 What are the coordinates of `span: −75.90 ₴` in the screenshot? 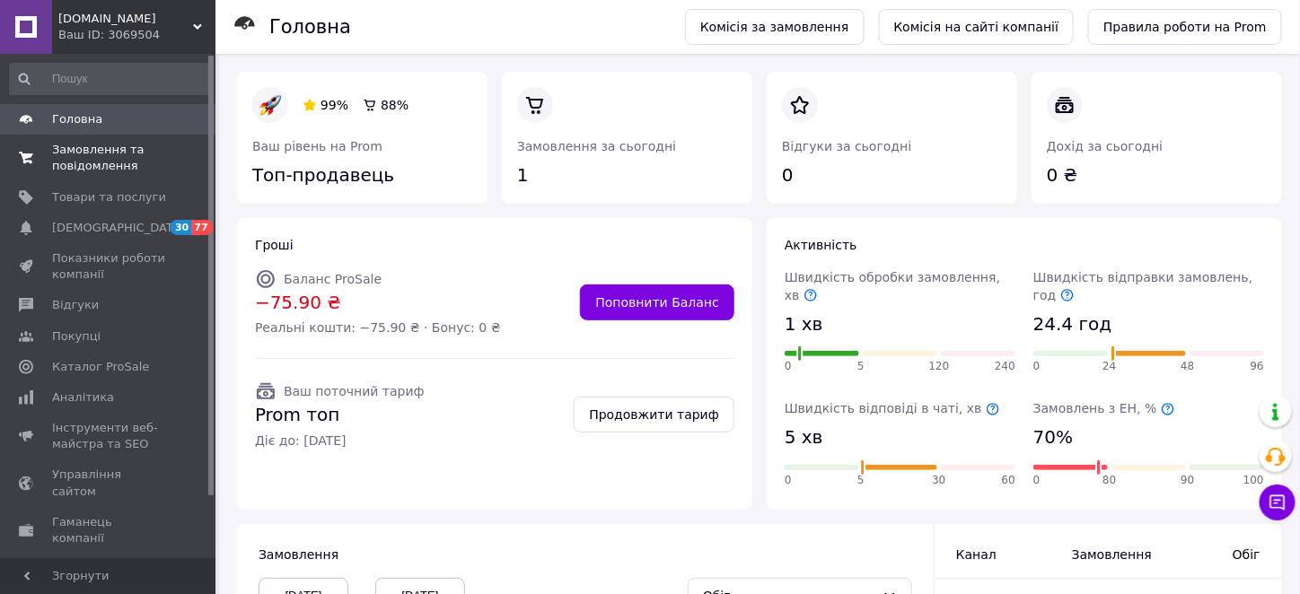 It's located at (378, 302).